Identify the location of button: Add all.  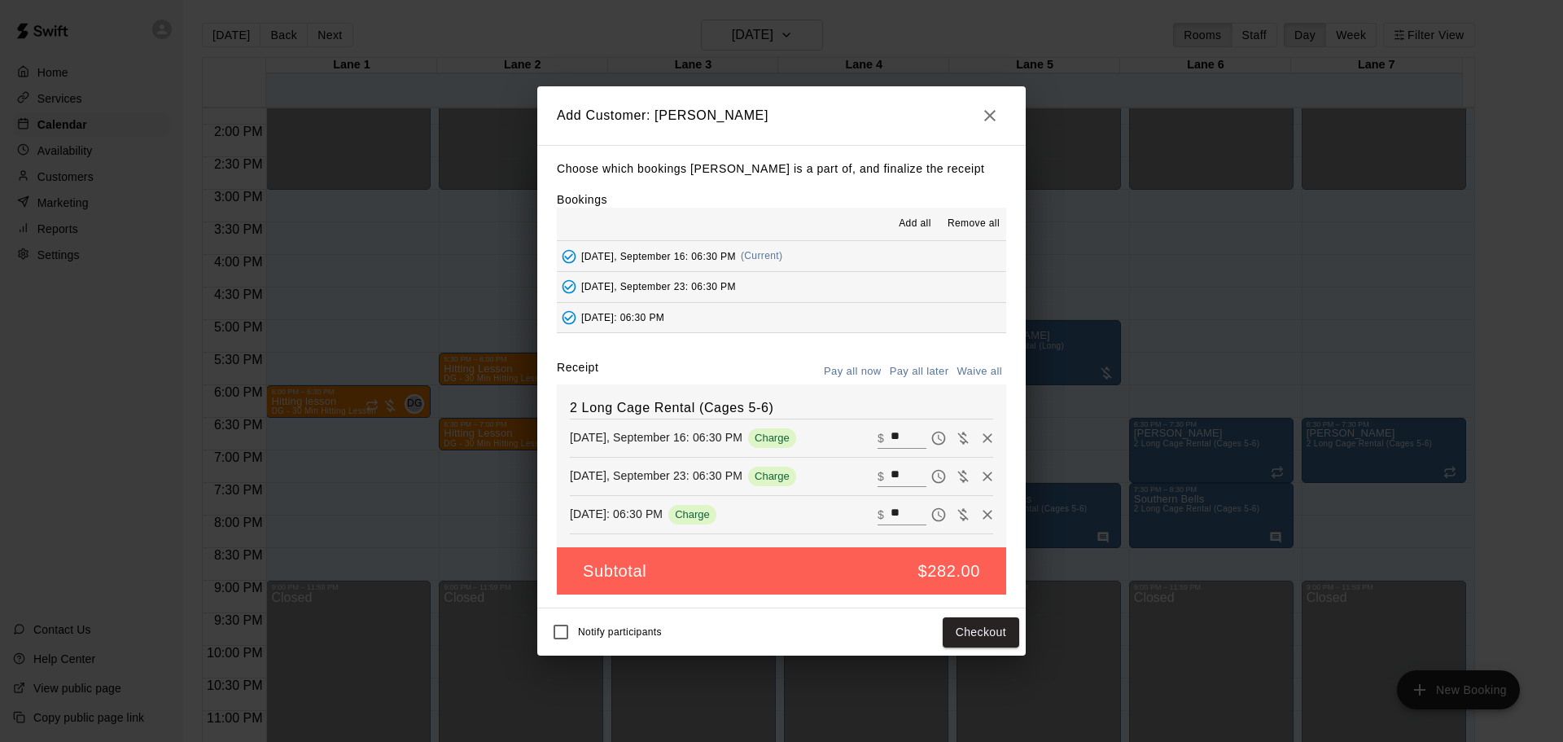
(915, 224).